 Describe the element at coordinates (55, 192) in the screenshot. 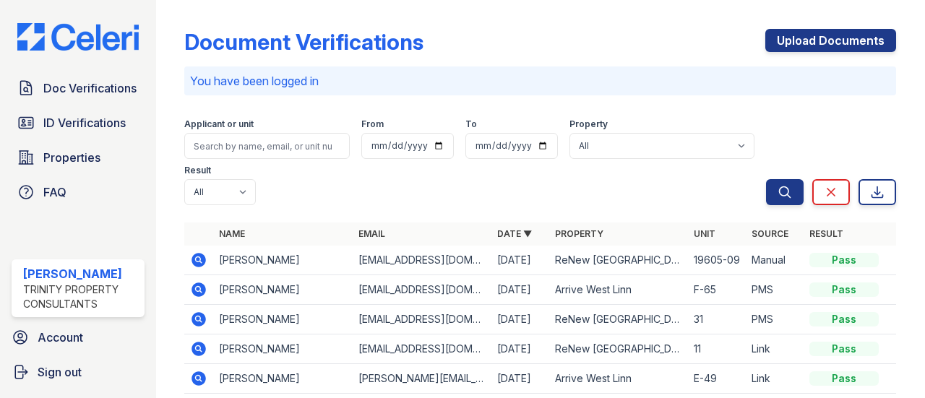

I see `span: FAQ` at that location.